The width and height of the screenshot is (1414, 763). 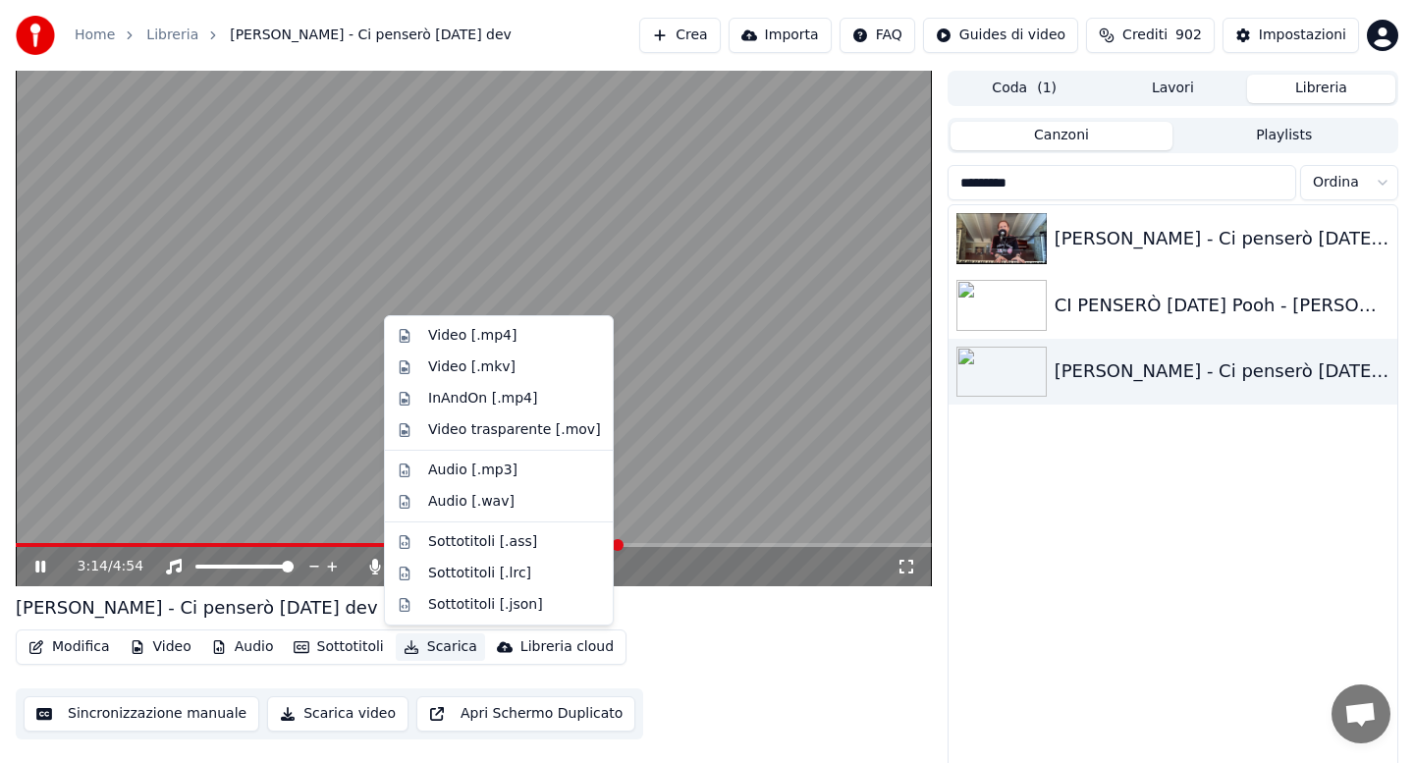 What do you see at coordinates (293, 35) in the screenshot?
I see `nav: breadcrumb` at bounding box center [293, 35].